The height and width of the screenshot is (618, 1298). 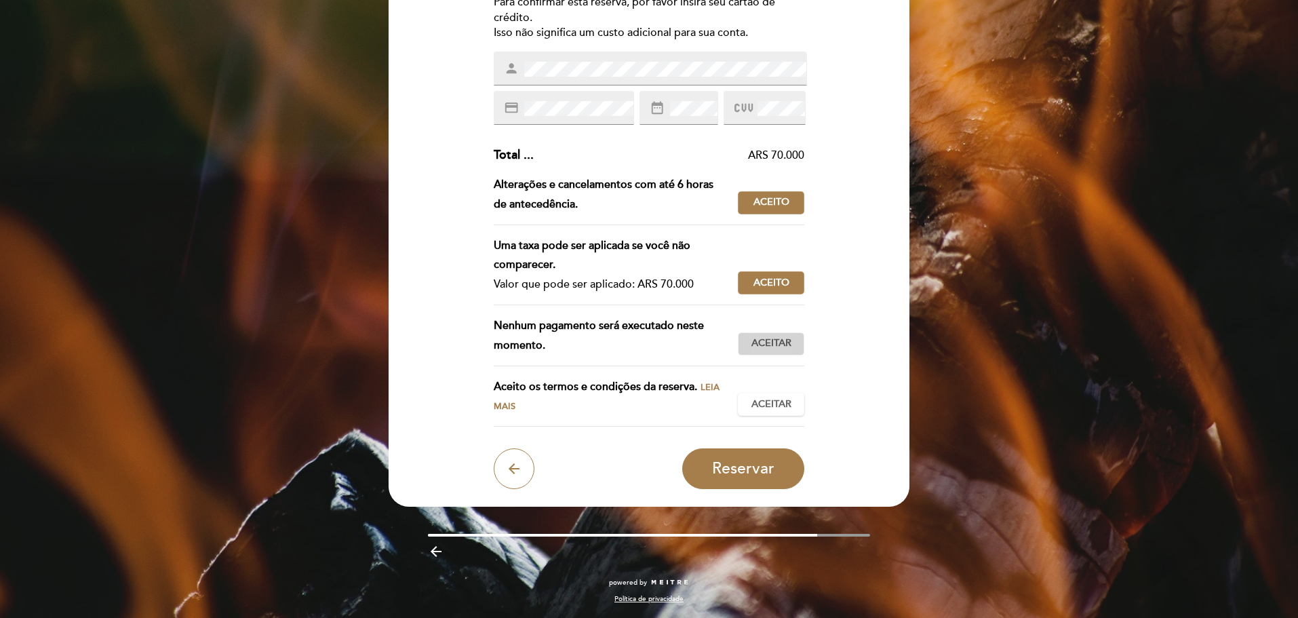 What do you see at coordinates (511, 68) in the screenshot?
I see `i: person` at bounding box center [511, 68].